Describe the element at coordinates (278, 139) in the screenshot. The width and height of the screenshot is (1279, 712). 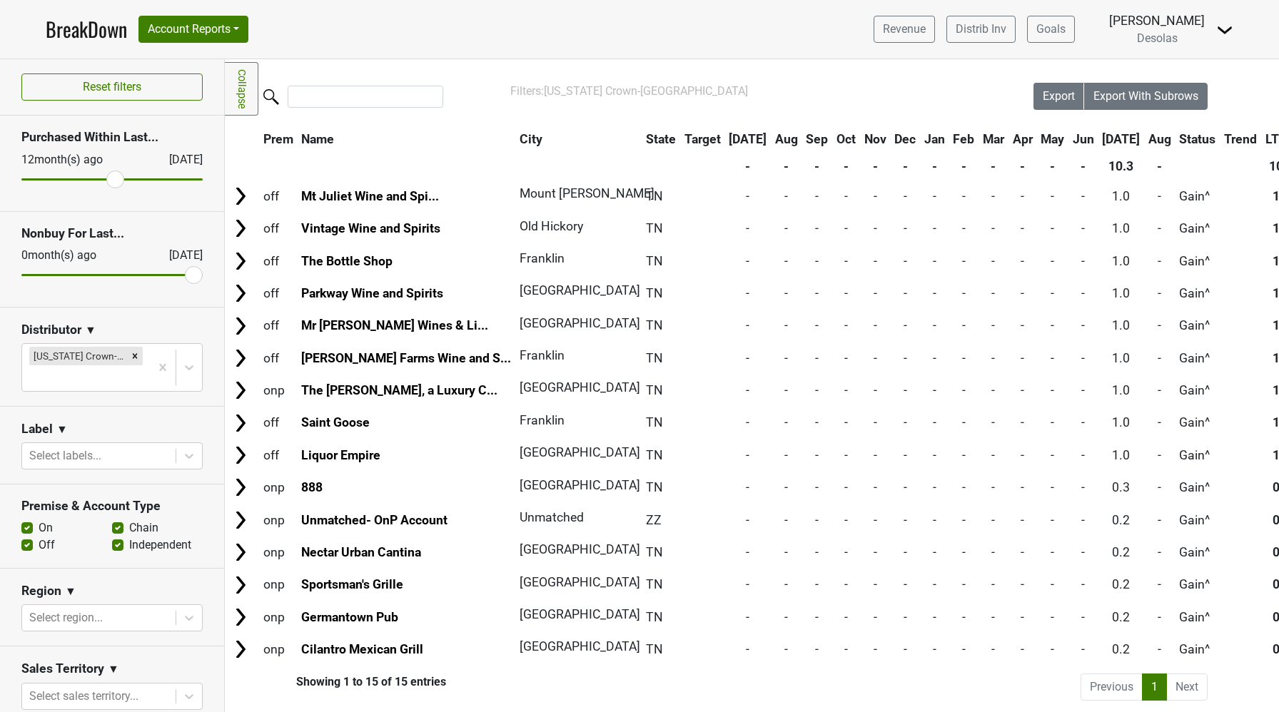
I see `th: Prem: activate to sort column ascending` at that location.